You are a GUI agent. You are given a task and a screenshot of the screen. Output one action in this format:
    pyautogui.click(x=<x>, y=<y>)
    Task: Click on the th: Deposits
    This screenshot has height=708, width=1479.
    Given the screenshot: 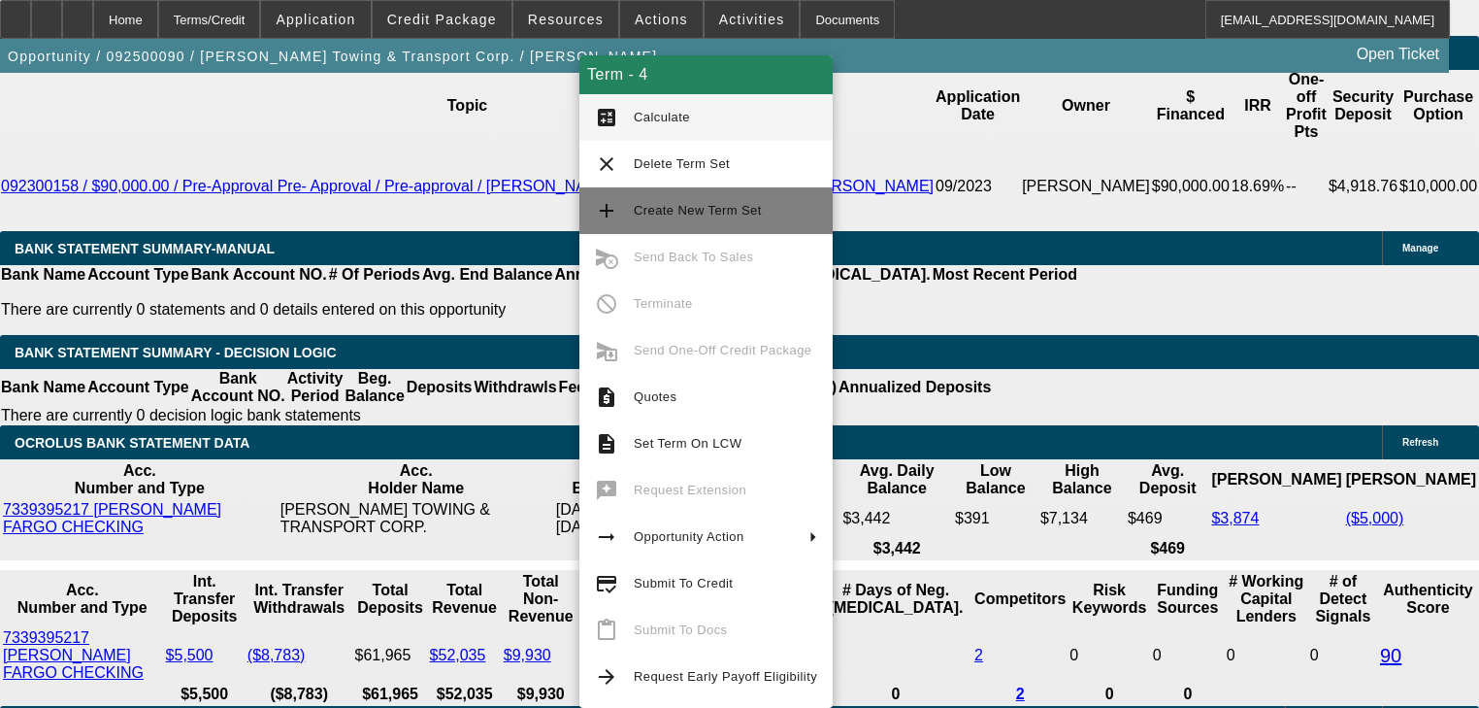 What is the action you would take?
    pyautogui.click(x=440, y=387)
    